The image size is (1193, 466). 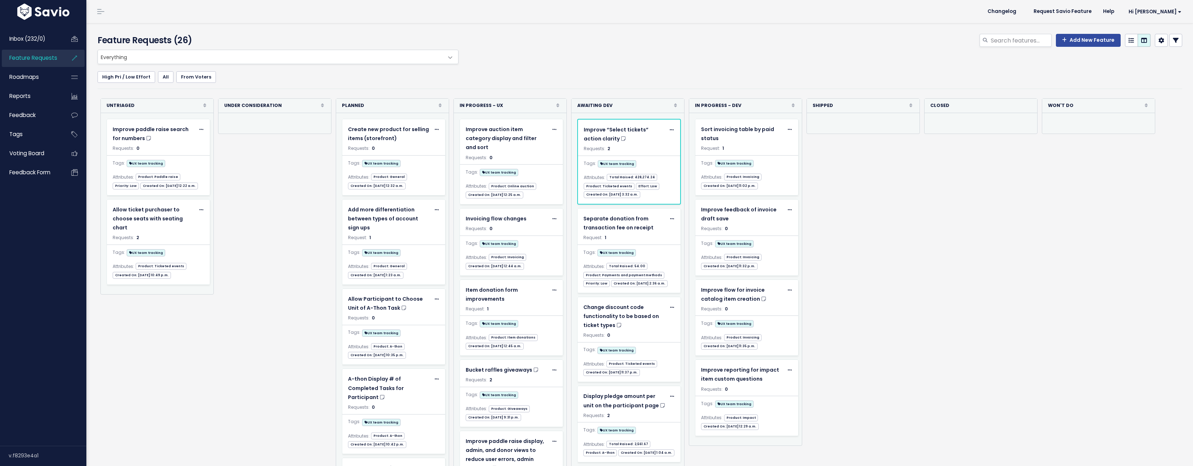 I want to click on span: Add more differentiation between types of account sign ups, so click(x=383, y=219).